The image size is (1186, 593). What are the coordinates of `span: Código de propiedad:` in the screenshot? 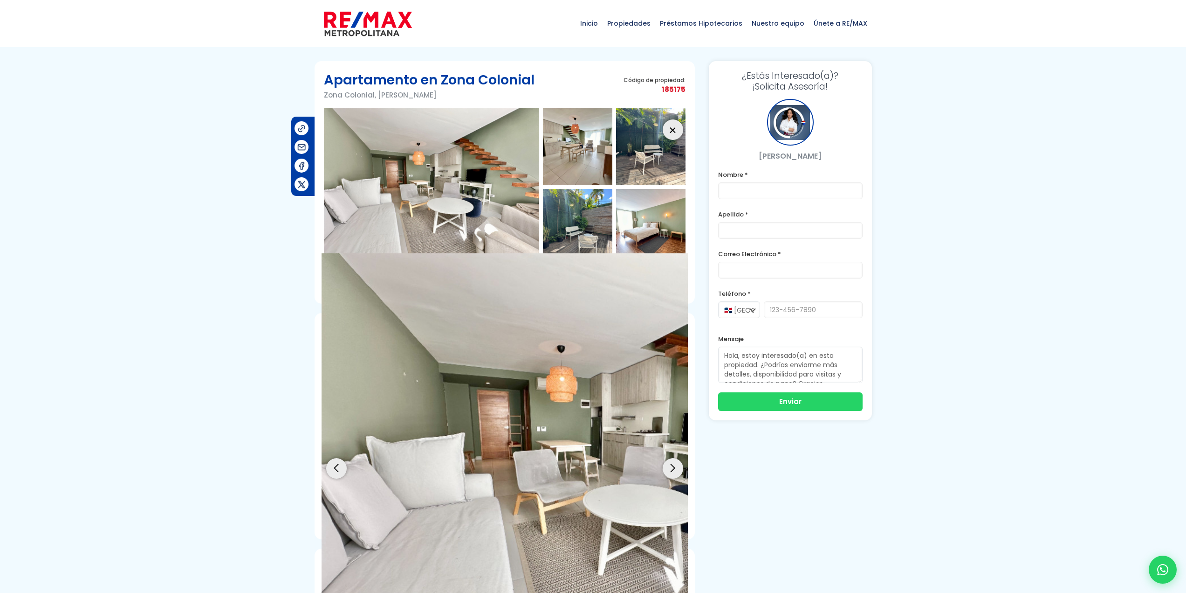 It's located at (655, 80).